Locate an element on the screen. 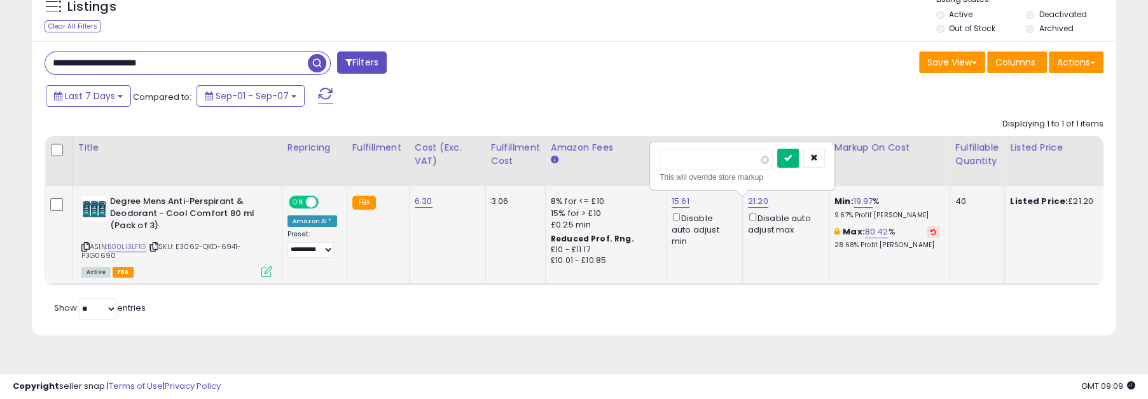  small: FBA is located at coordinates (364, 203).